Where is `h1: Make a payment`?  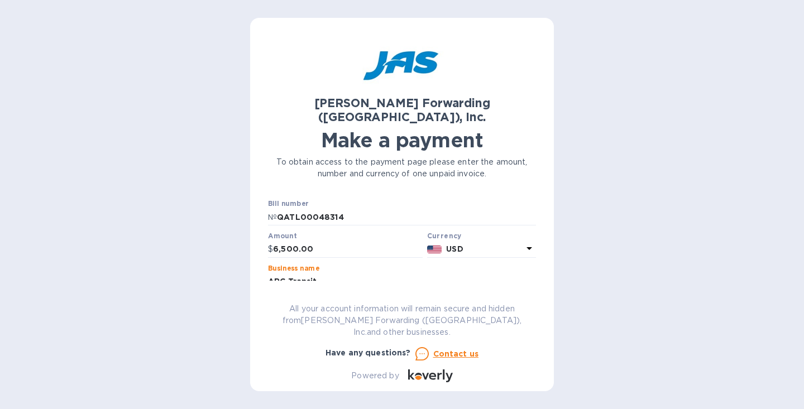 h1: Make a payment is located at coordinates (402, 140).